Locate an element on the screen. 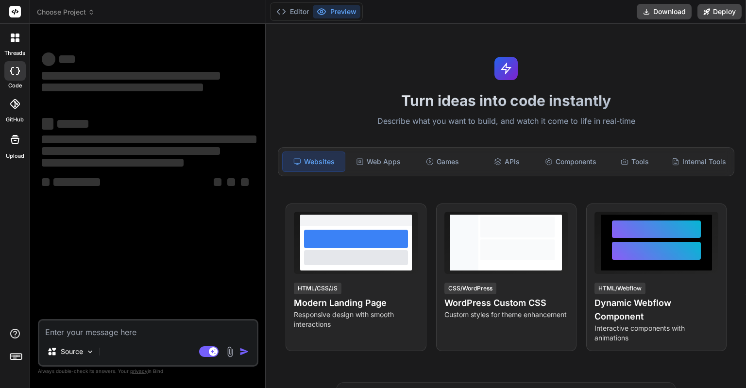 This screenshot has width=746, height=388. img: Pick Models is located at coordinates (90, 352).